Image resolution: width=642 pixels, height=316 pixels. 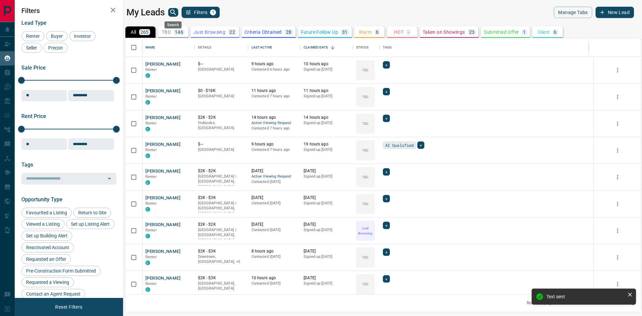 I want to click on p: 146, so click(x=179, y=32).